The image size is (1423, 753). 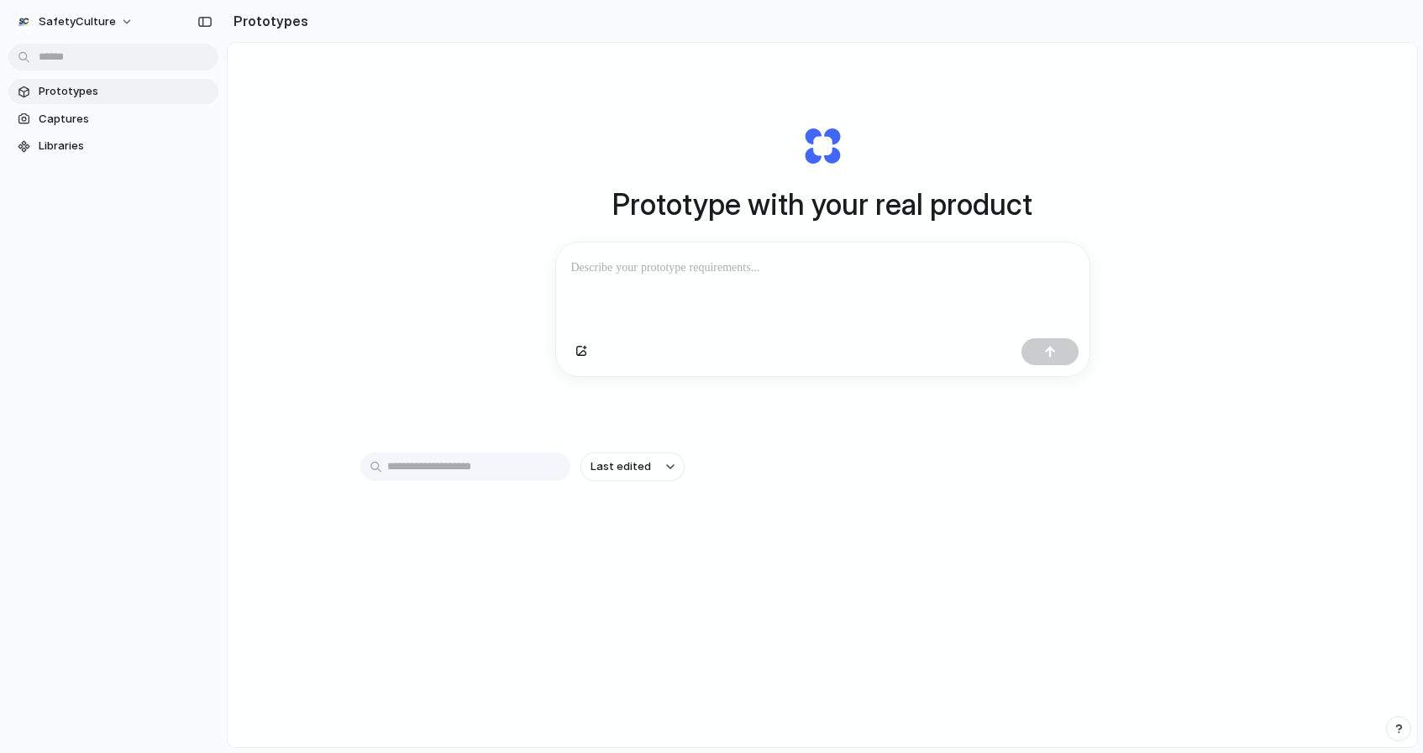 What do you see at coordinates (125, 92) in the screenshot?
I see `span: Prototypes` at bounding box center [125, 92].